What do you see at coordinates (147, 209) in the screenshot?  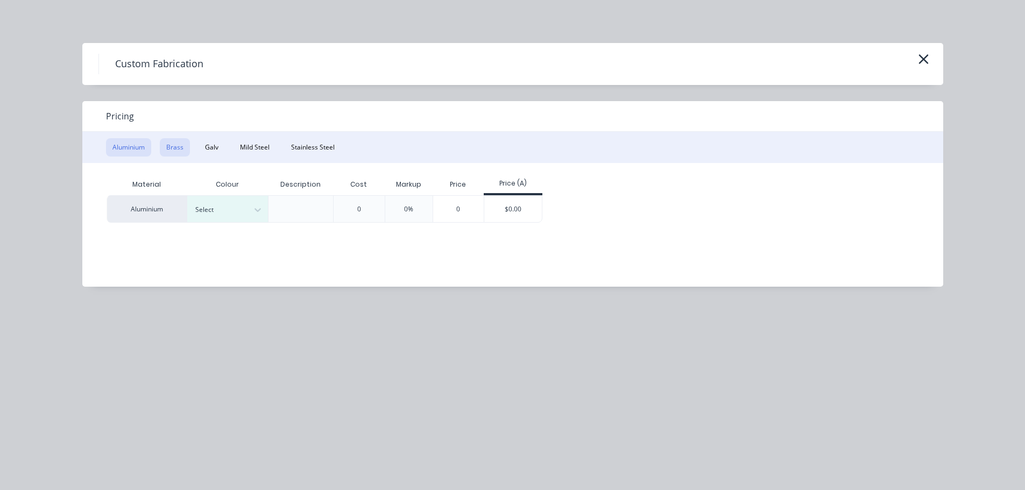 I see `div: Aluminium` at bounding box center [147, 209].